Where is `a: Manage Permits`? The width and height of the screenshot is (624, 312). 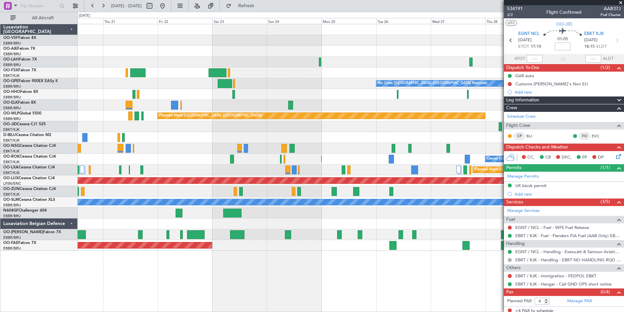
a: Manage Permits is located at coordinates (523, 176).